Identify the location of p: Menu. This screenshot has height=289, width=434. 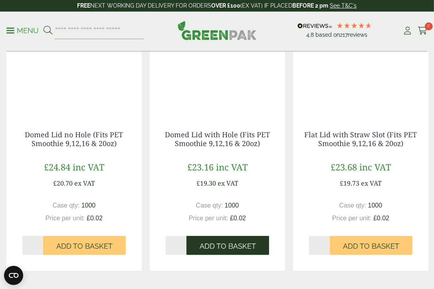
(22, 31).